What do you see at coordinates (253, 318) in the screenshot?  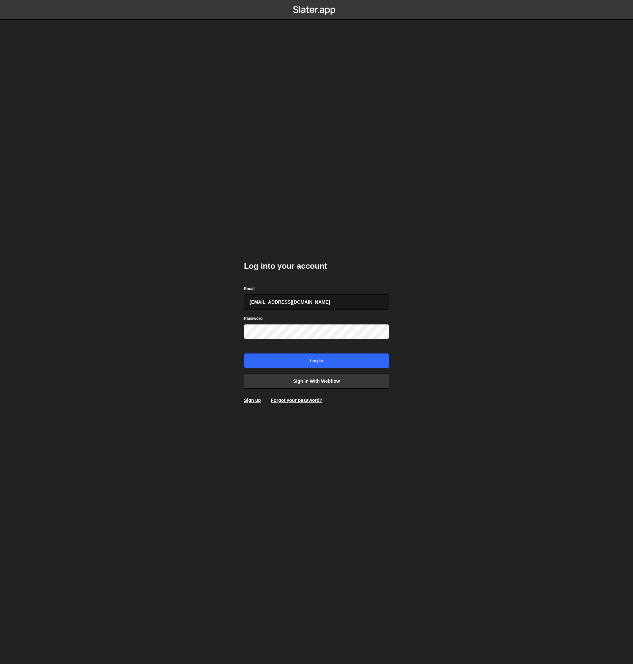 I see `label: Password` at bounding box center [253, 318].